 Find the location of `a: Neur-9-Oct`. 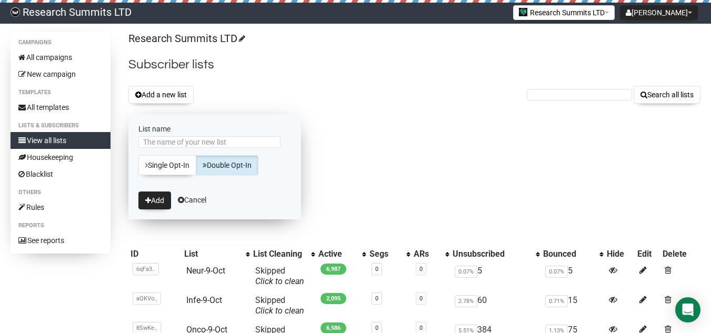

a: Neur-9-Oct is located at coordinates (206, 270).